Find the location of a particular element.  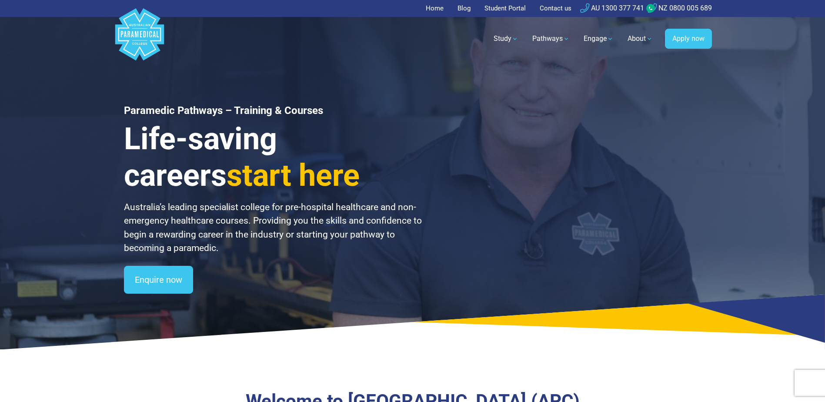

p: Australia’s leading specialist college for pre-hospital healthcare and non-emergency healthcare c... is located at coordinates (273, 228).